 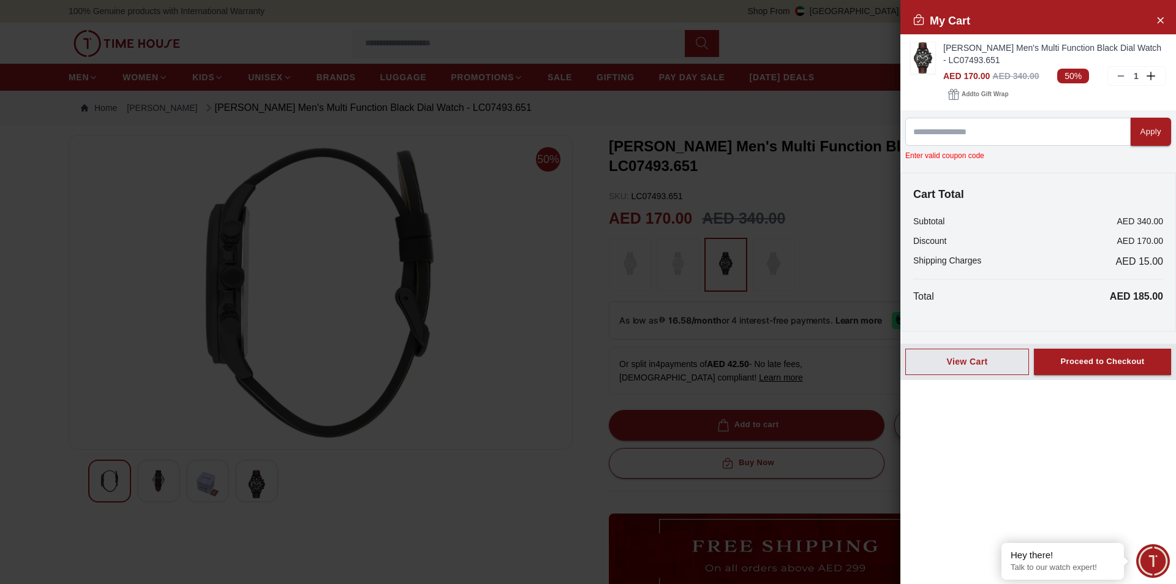 What do you see at coordinates (1038, 156) in the screenshot?
I see `div: Enter valid coupon code` at bounding box center [1038, 156].